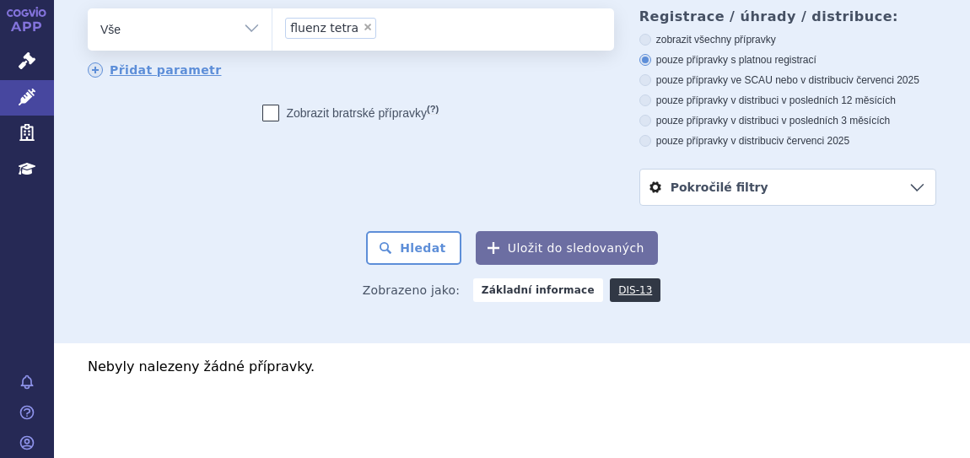 This screenshot has width=970, height=458. What do you see at coordinates (788, 40) in the screenshot?
I see `label: zobrazit všechny přípravky` at bounding box center [788, 40].